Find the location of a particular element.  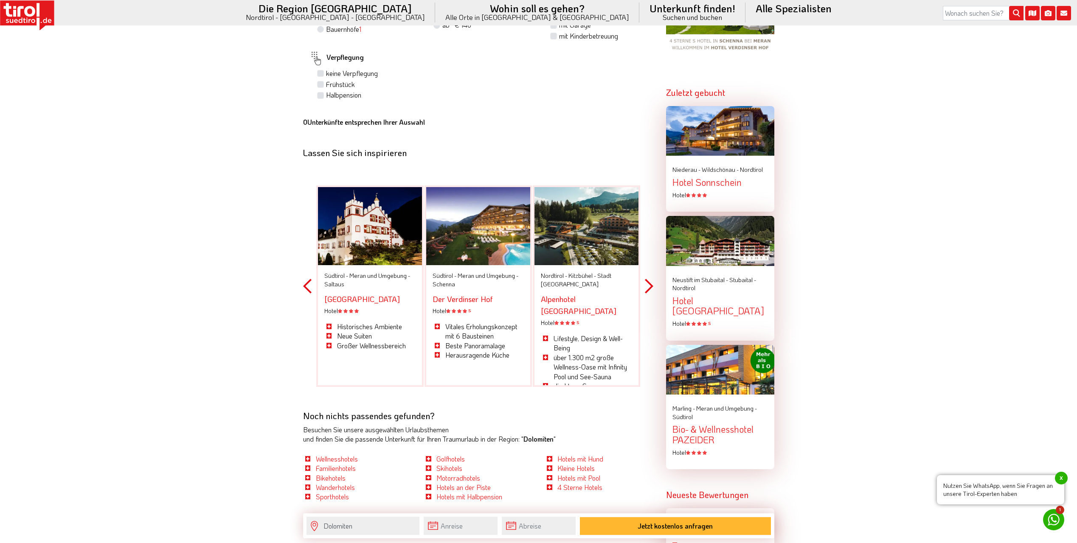

b: 0 is located at coordinates (305, 122).